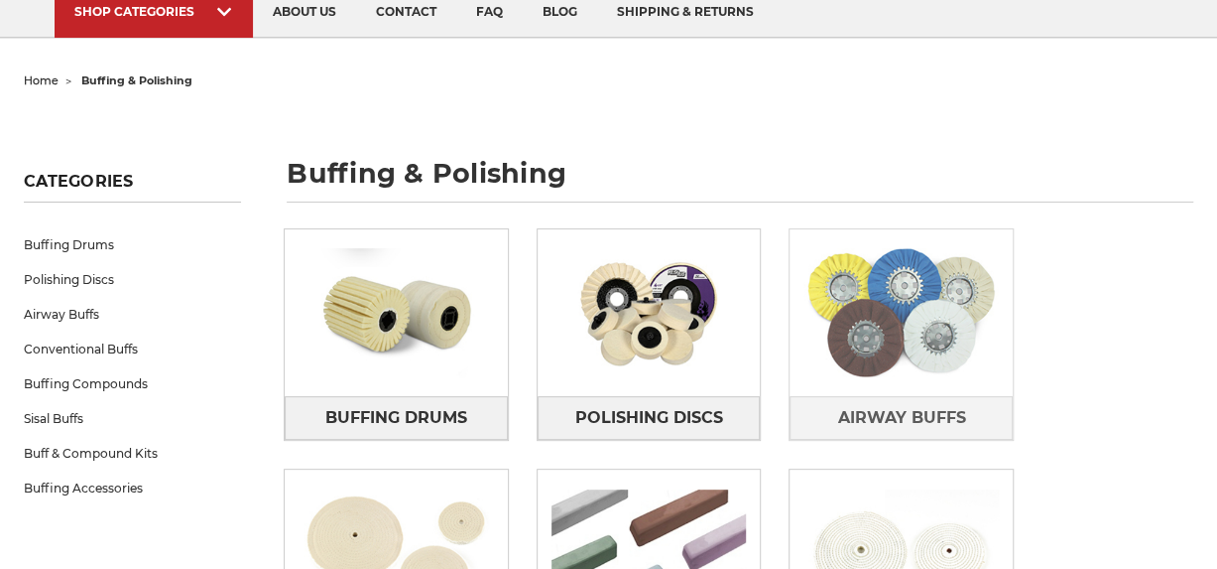  I want to click on div: SHOP CATEGORIES, so click(154, 11).